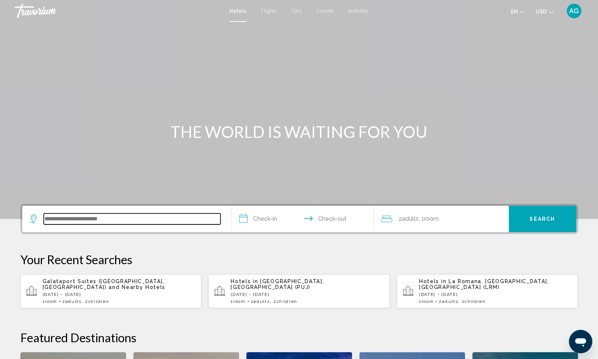 Image resolution: width=598 pixels, height=359 pixels. What do you see at coordinates (325, 11) in the screenshot?
I see `span: Cruises` at bounding box center [325, 11].